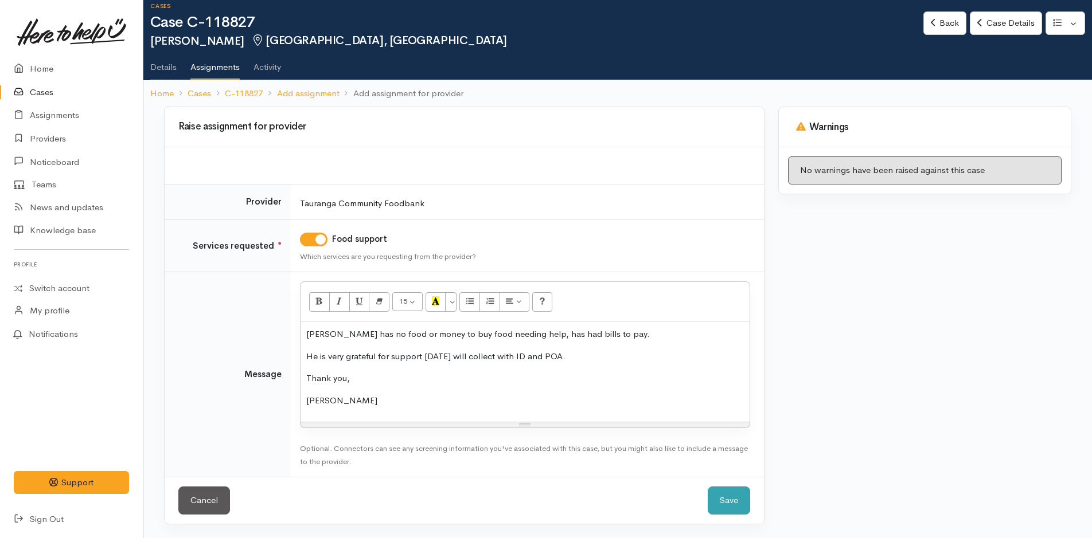  What do you see at coordinates (359, 302) in the screenshot?
I see `button: Underline (CTRL+U)` at bounding box center [359, 302].